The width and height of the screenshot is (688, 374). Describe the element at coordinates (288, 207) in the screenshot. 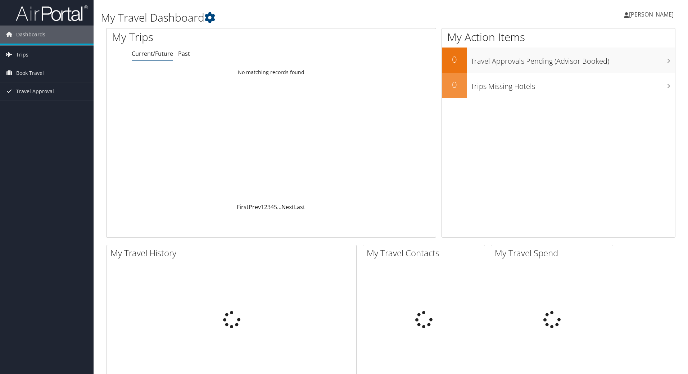

I see `a: Next` at that location.